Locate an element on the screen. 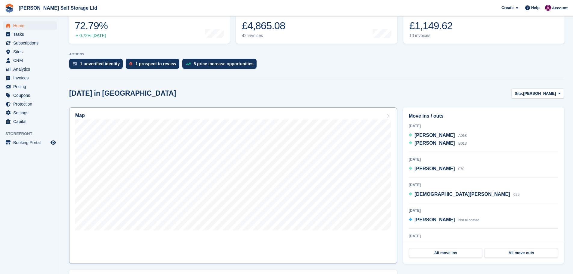 The image size is (573, 274). img: Lydia Wild is located at coordinates (548, 8).